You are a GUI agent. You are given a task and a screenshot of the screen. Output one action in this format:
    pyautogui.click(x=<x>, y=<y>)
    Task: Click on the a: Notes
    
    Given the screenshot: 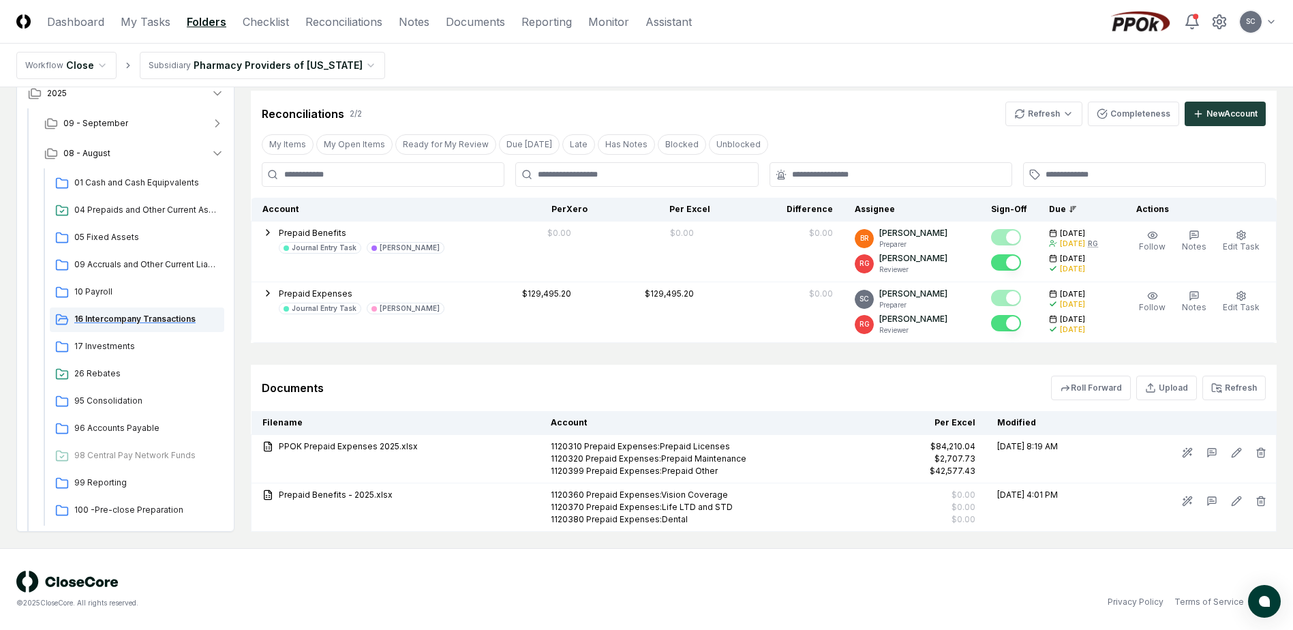 What is the action you would take?
    pyautogui.click(x=414, y=22)
    